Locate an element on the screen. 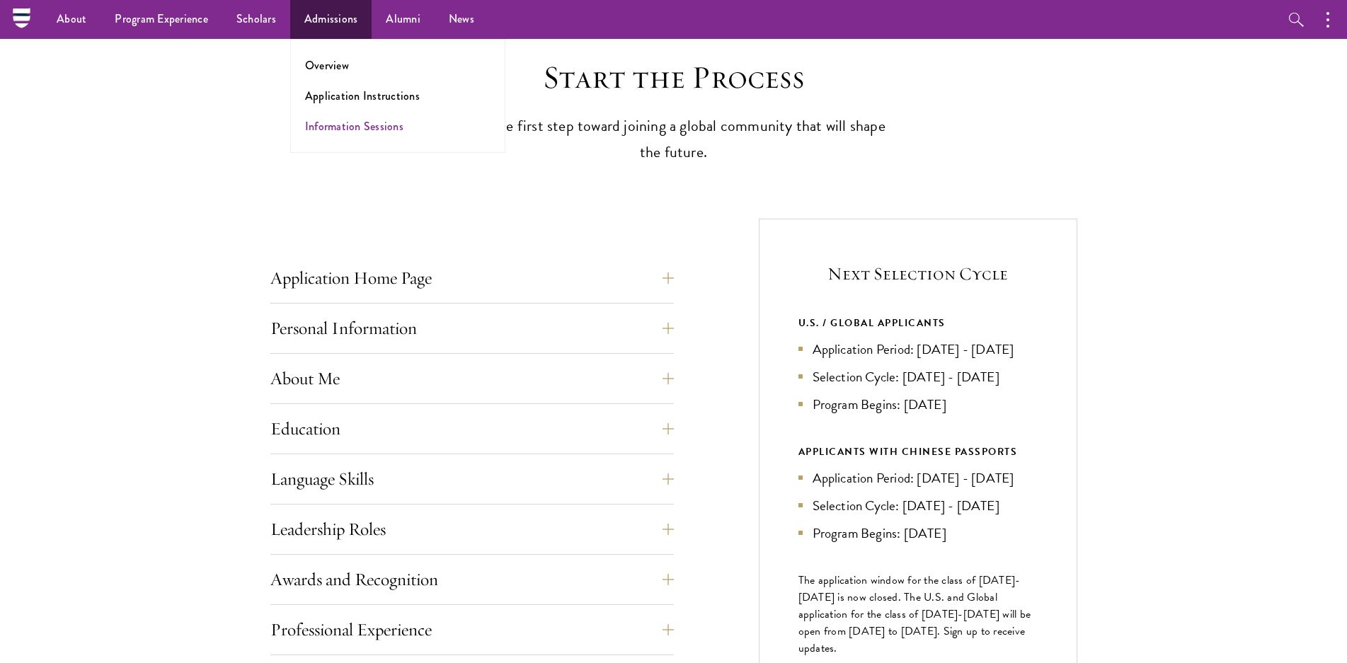 Image resolution: width=1347 pixels, height=663 pixels. button: Personal Information is located at coordinates (472, 328).